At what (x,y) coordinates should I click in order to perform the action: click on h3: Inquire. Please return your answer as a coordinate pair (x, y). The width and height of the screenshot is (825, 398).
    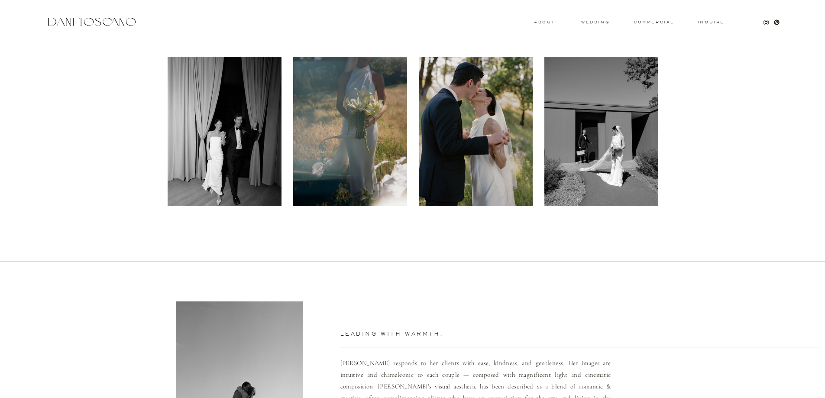
    Looking at the image, I should click on (711, 23).